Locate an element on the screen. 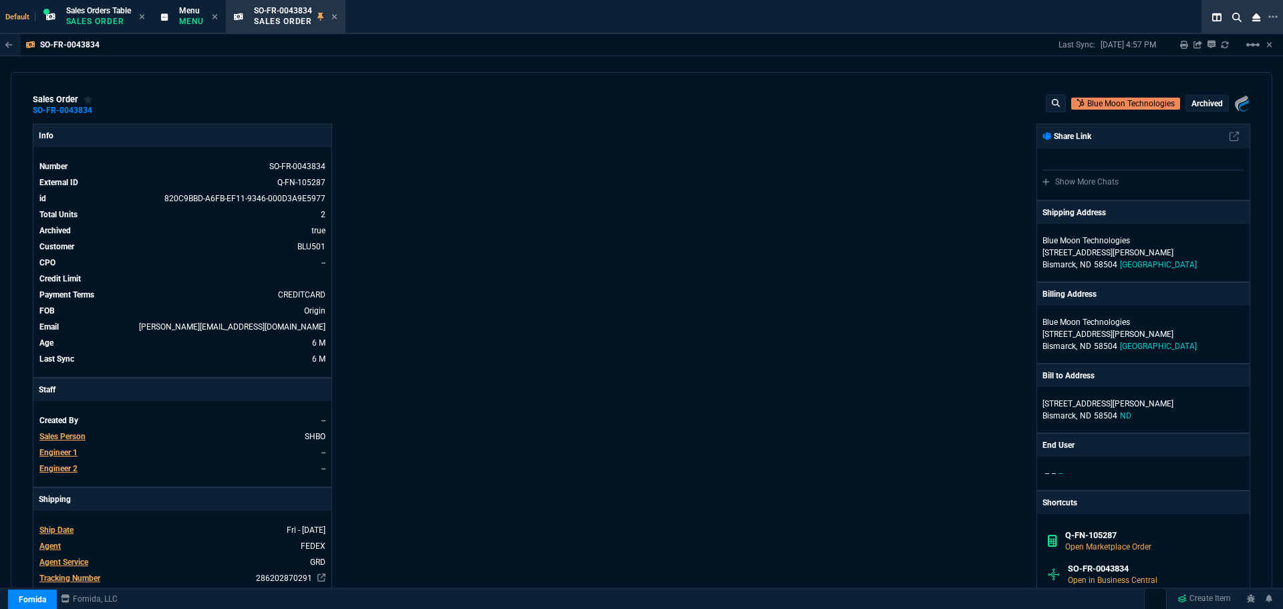 The width and height of the screenshot is (1283, 609). span: GRD is located at coordinates (317, 562).